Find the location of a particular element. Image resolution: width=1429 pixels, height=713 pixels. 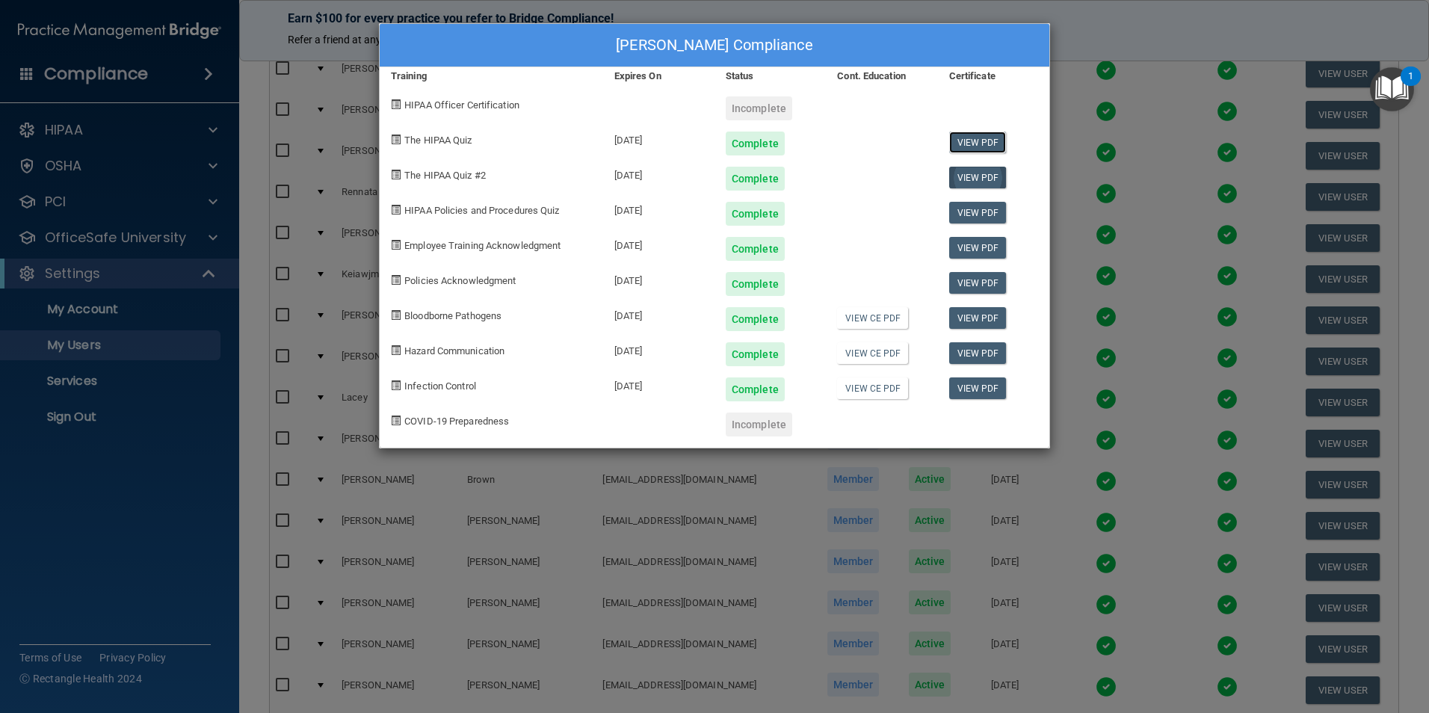

span: The HIPAA Quiz #2 is located at coordinates (445, 175).